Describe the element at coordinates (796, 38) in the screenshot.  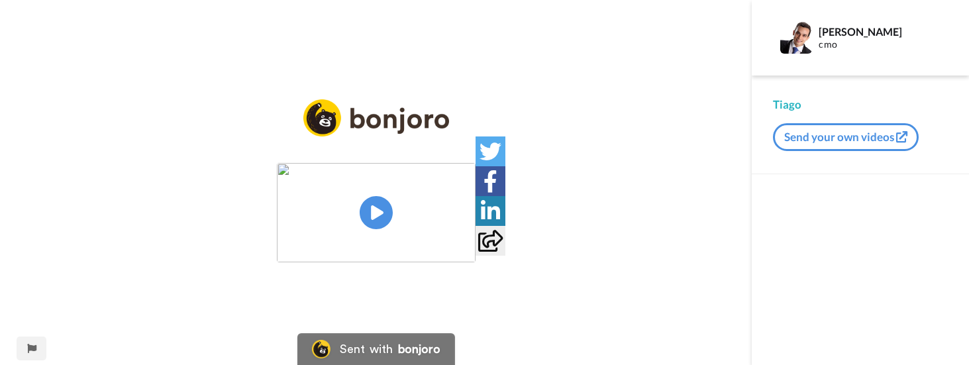
I see `img: Profile Image` at that location.